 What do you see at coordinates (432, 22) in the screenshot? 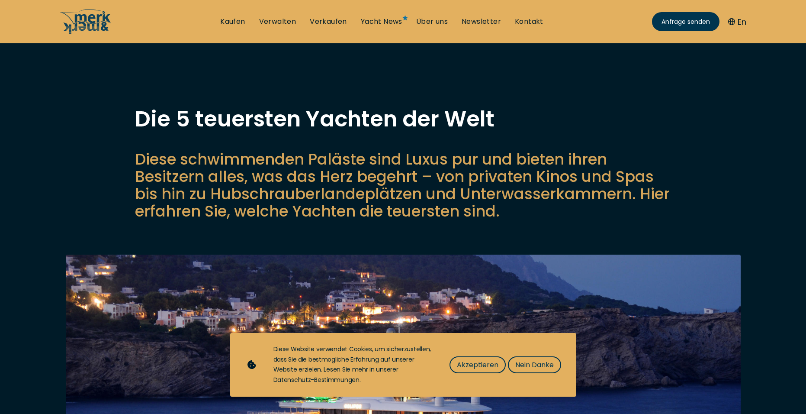
I see `a: Über uns` at bounding box center [432, 22].